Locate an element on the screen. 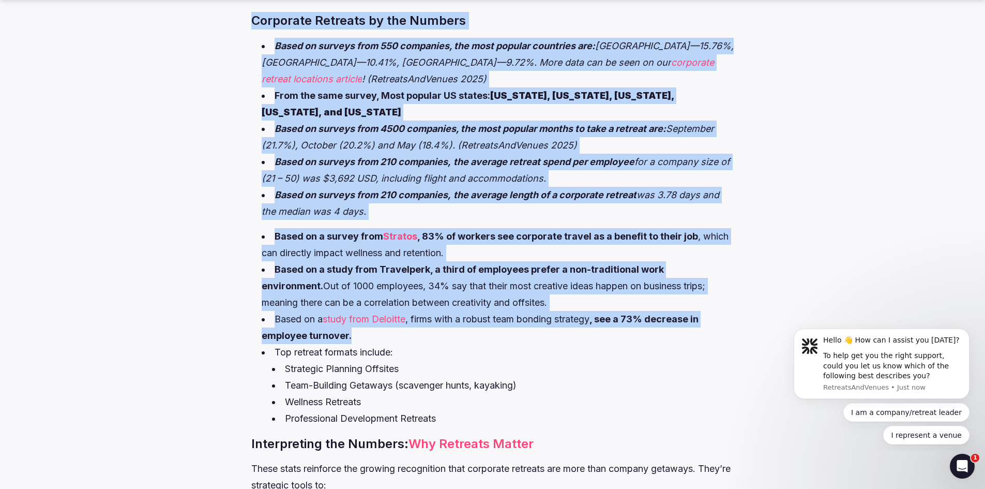 The height and width of the screenshot is (489, 985). li: Based on a , firms with a robust team bonding strategy is located at coordinates (497, 327).